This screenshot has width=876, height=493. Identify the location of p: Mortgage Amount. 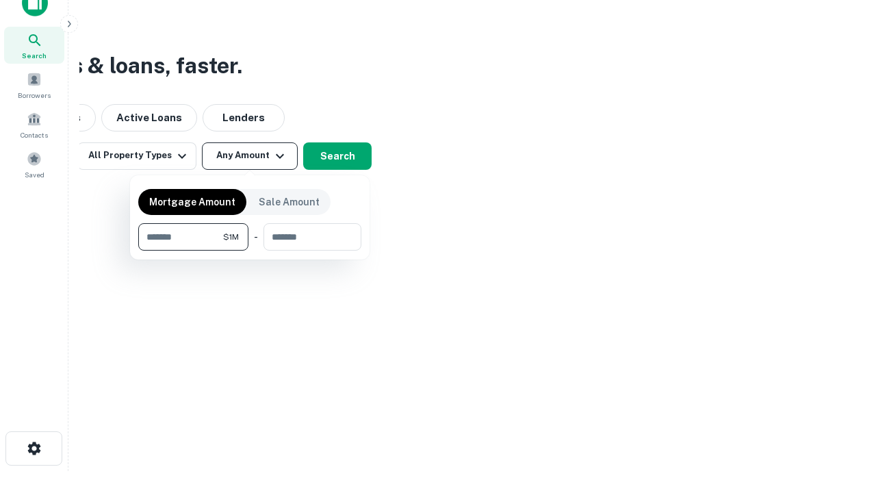
(192, 202).